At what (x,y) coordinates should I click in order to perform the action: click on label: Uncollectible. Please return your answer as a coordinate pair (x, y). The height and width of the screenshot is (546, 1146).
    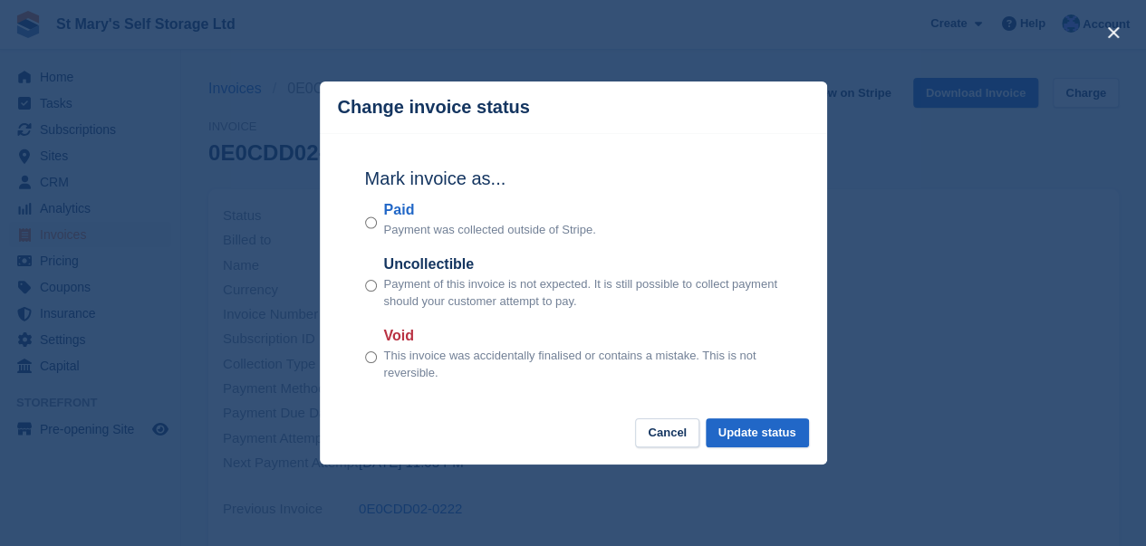
    Looking at the image, I should click on (583, 265).